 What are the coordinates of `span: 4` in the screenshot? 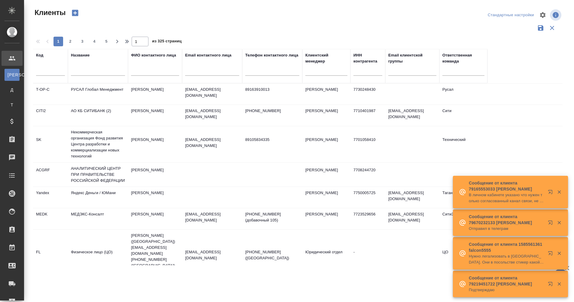 It's located at (94, 41).